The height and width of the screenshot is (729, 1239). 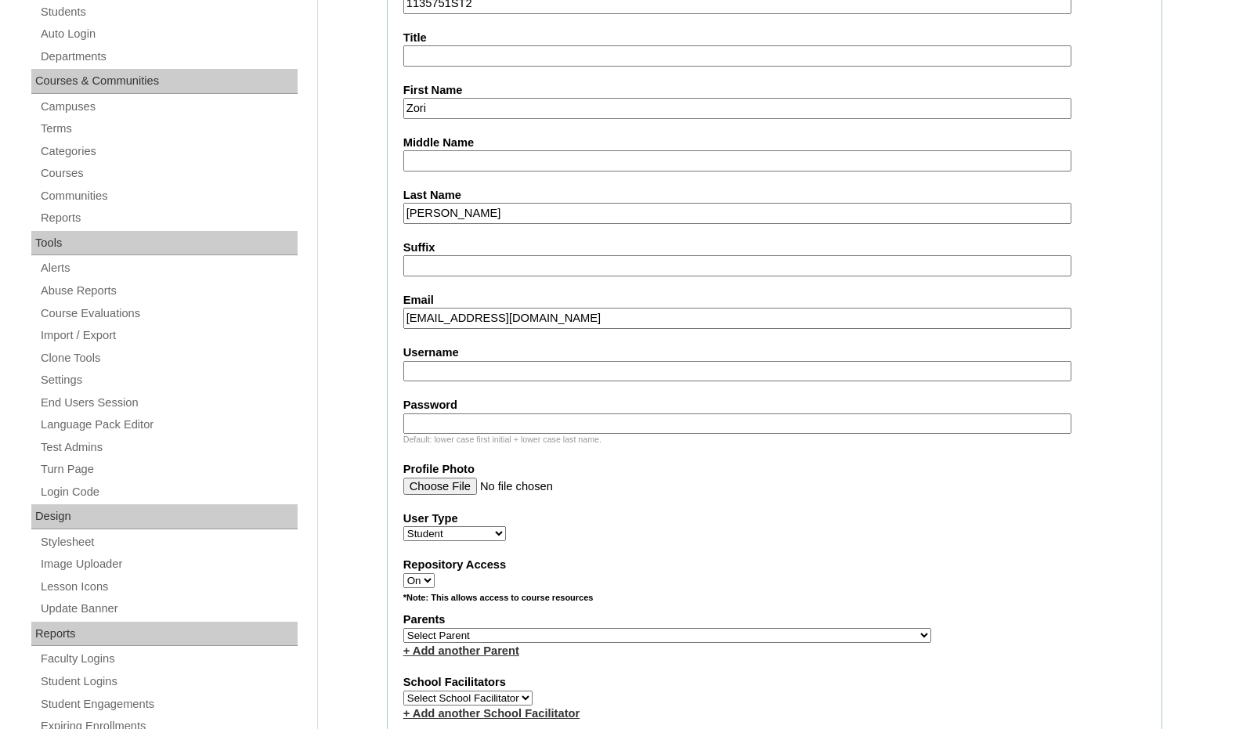 What do you see at coordinates (168, 313) in the screenshot?
I see `a: Course Evaluations` at bounding box center [168, 313].